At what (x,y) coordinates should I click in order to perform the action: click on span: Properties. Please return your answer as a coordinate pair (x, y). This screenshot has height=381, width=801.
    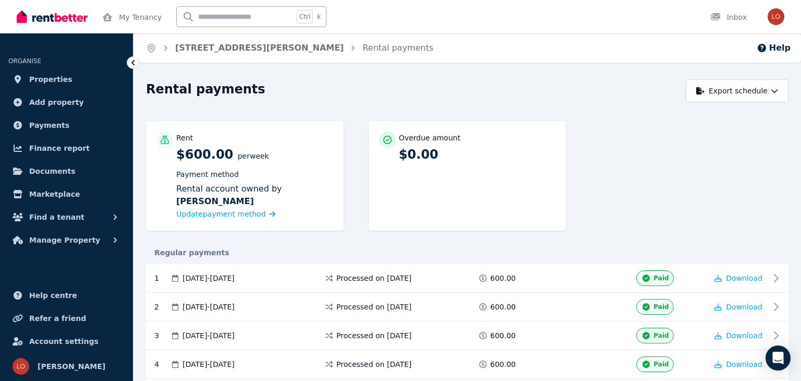
    Looking at the image, I should click on (51, 79).